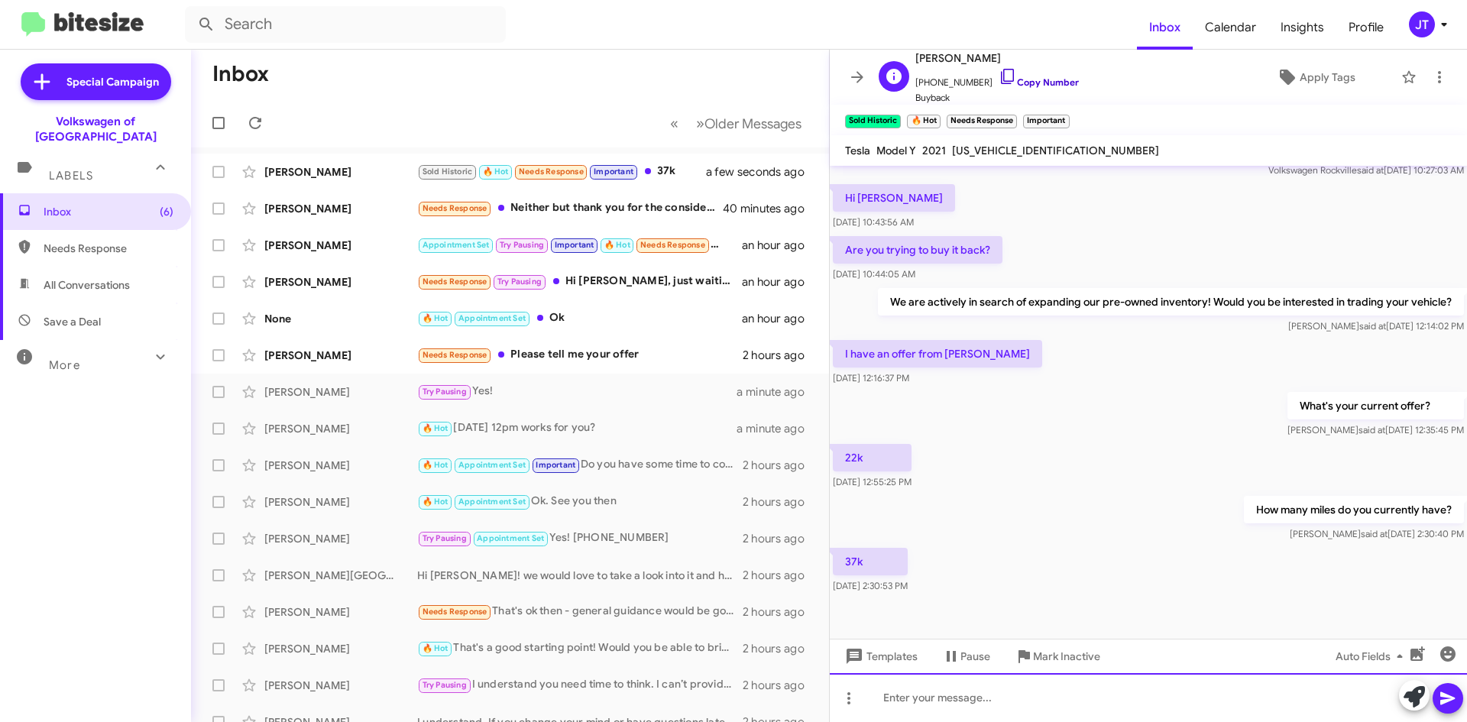 Image resolution: width=1467 pixels, height=722 pixels. Describe the element at coordinates (1057, 656) in the screenshot. I see `button: Mark Inactive` at that location.